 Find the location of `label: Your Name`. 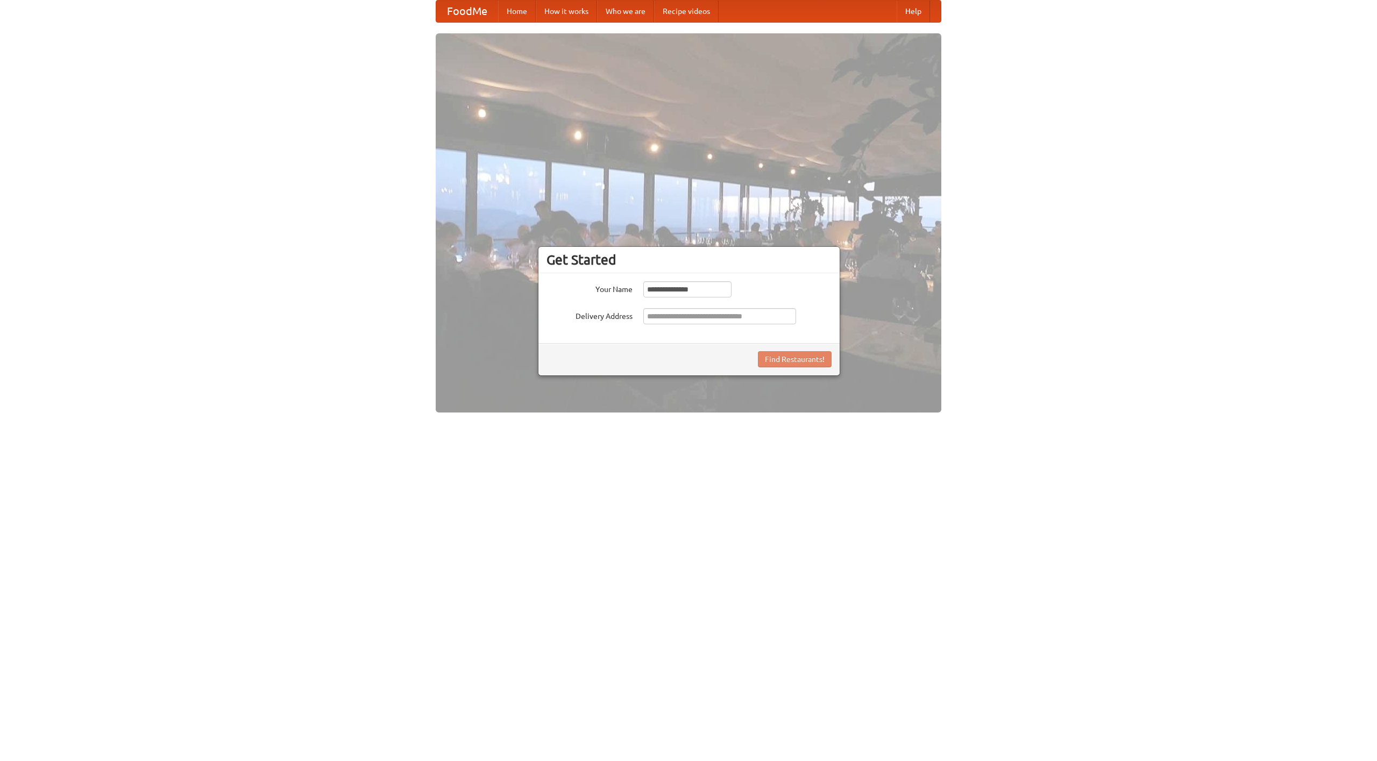

label: Your Name is located at coordinates (590, 288).